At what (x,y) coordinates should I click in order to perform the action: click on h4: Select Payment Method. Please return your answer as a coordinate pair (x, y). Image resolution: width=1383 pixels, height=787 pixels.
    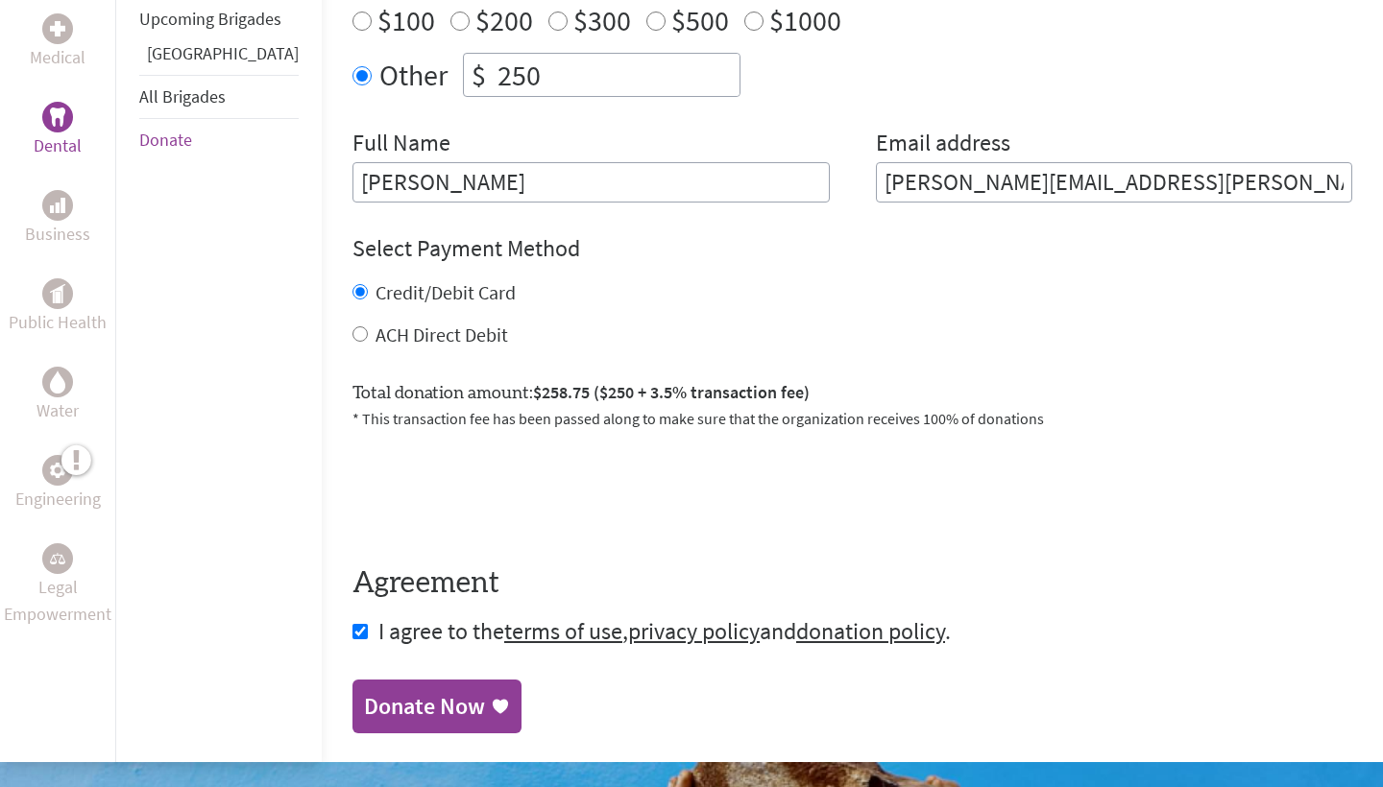
    Looking at the image, I should click on (852, 249).